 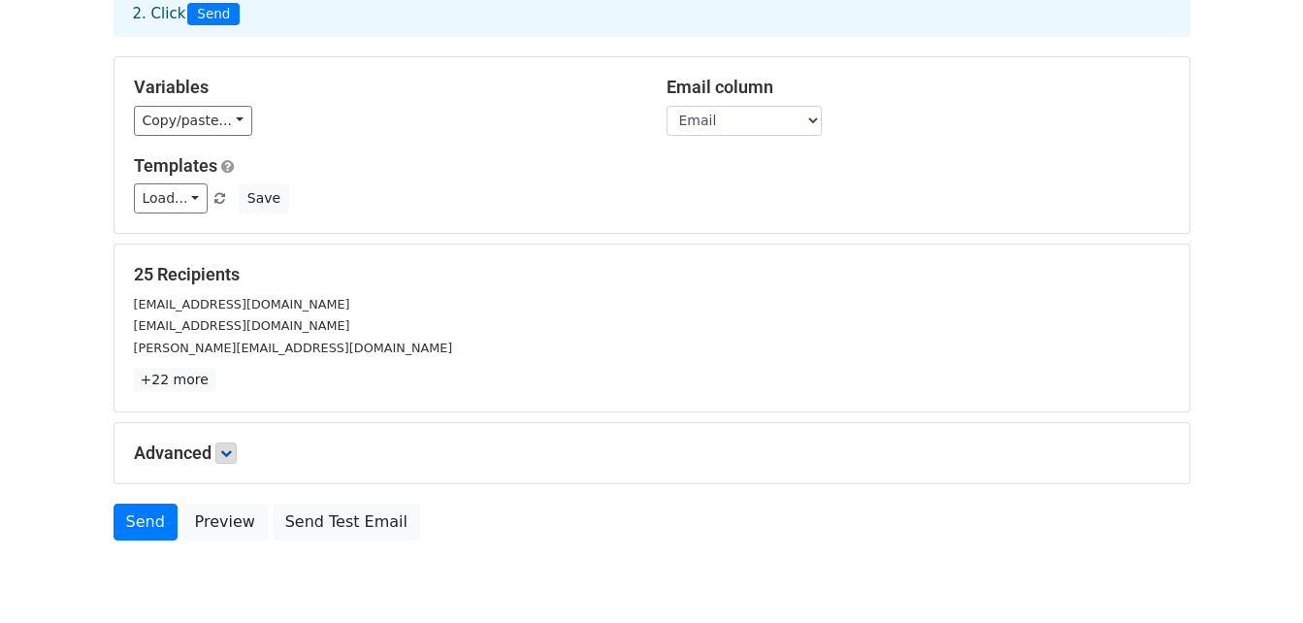 I want to click on h5: Variables, so click(x=385, y=87).